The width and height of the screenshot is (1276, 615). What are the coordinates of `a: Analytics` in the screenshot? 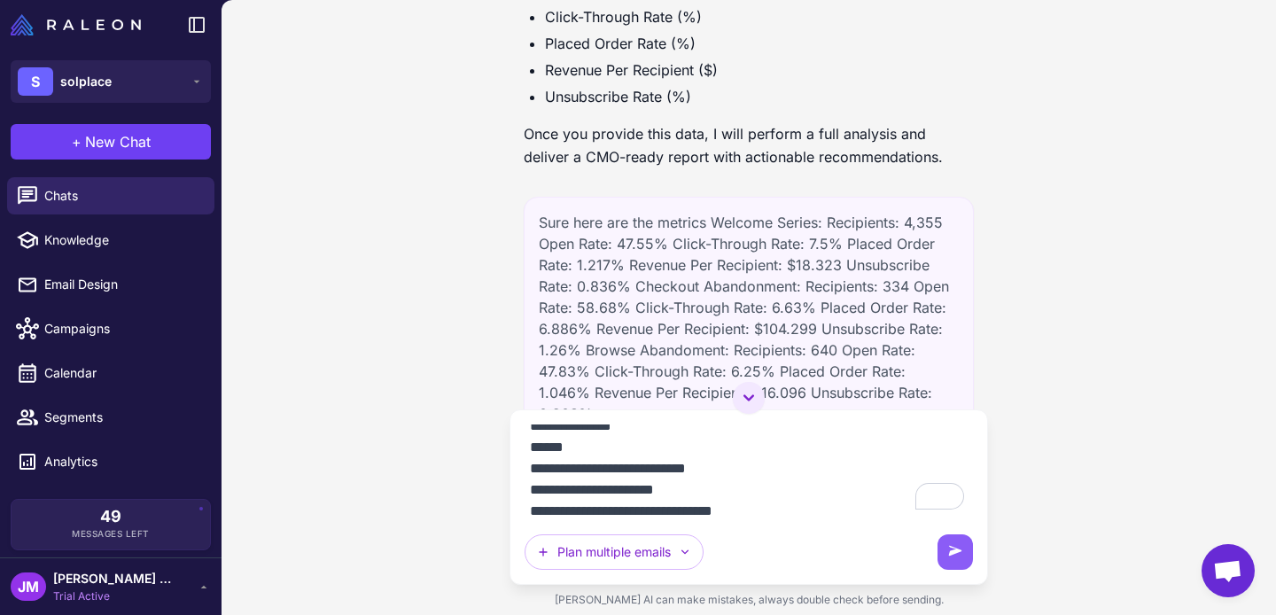 It's located at (111, 462).